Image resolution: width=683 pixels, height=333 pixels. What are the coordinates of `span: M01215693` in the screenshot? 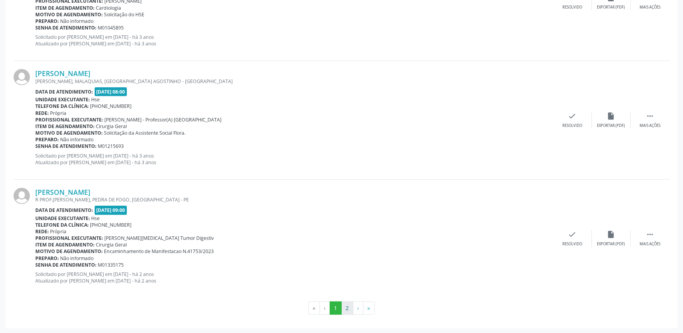 It's located at (111, 146).